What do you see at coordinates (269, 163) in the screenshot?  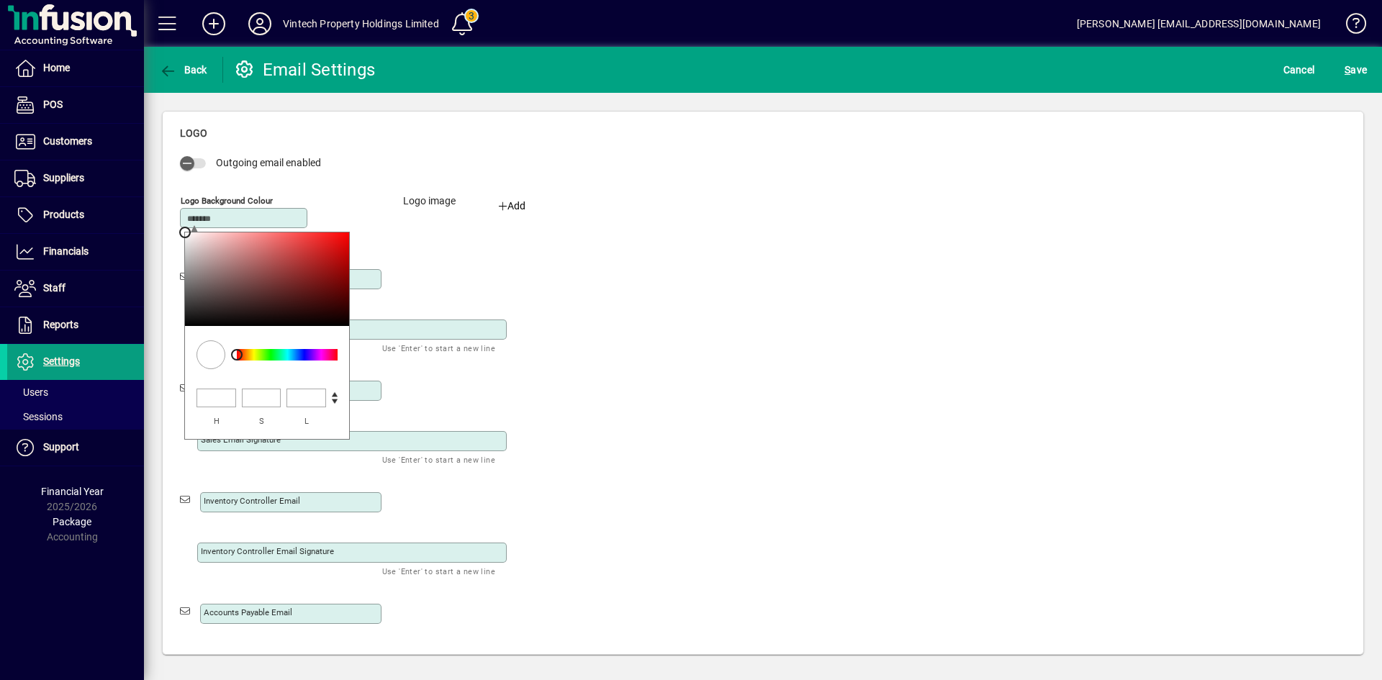 I see `span: Outgoing email enabled` at bounding box center [269, 163].